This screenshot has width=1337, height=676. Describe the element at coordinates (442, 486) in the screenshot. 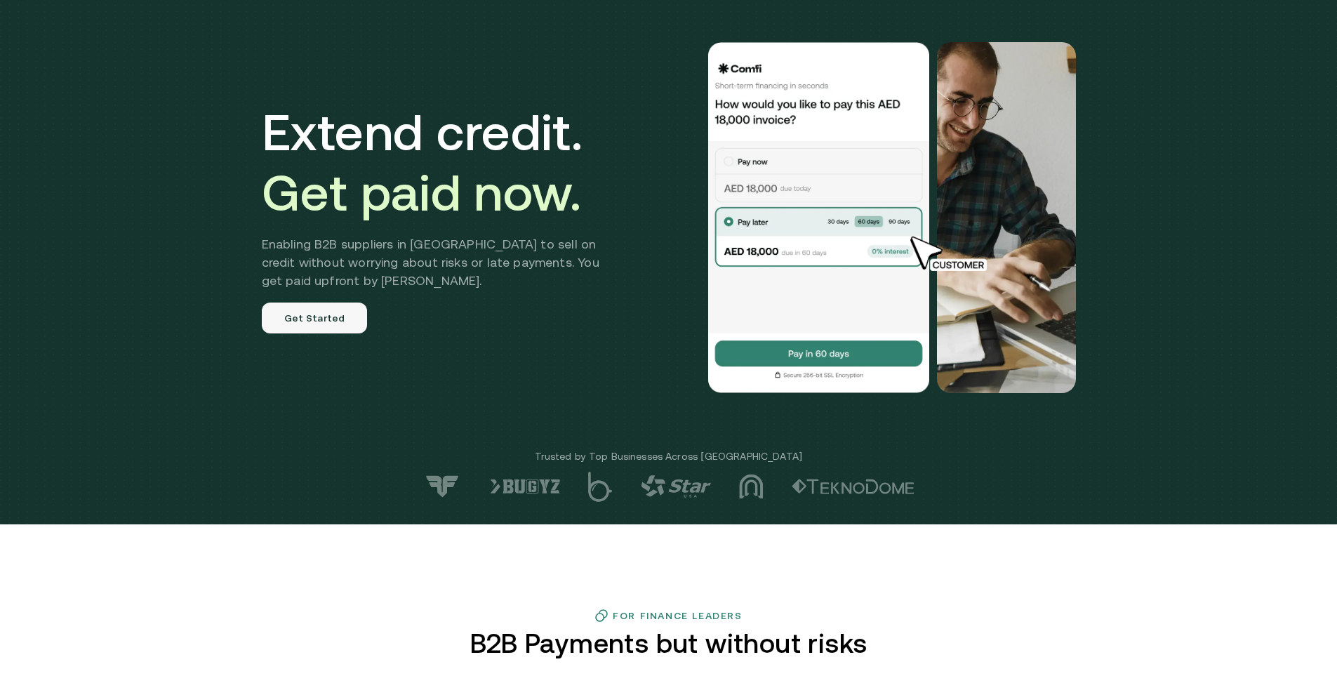

I see `img: logo-7` at that location.